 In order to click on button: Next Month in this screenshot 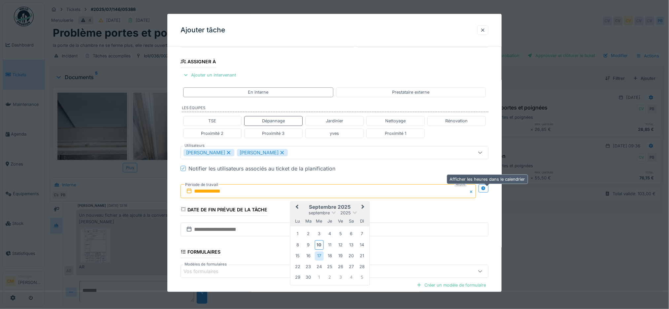, I will do `click(364, 208)`.